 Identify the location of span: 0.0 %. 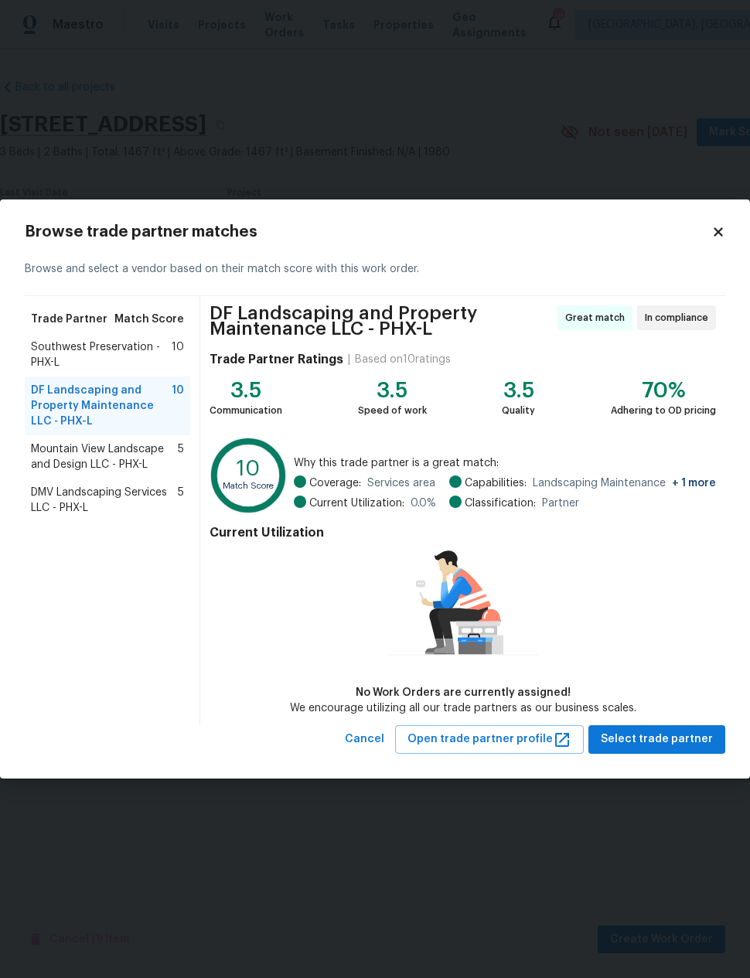
(423, 503).